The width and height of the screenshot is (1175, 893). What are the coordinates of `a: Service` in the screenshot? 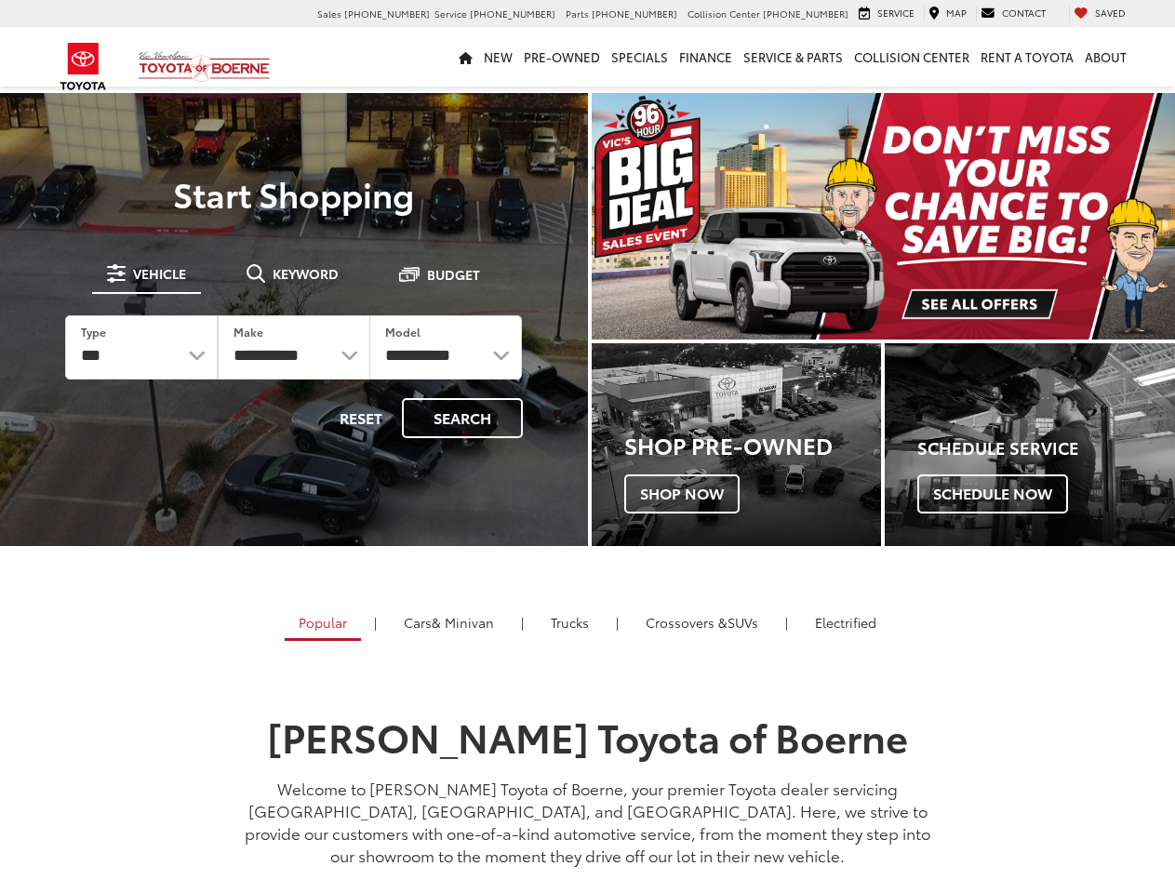 It's located at (886, 14).